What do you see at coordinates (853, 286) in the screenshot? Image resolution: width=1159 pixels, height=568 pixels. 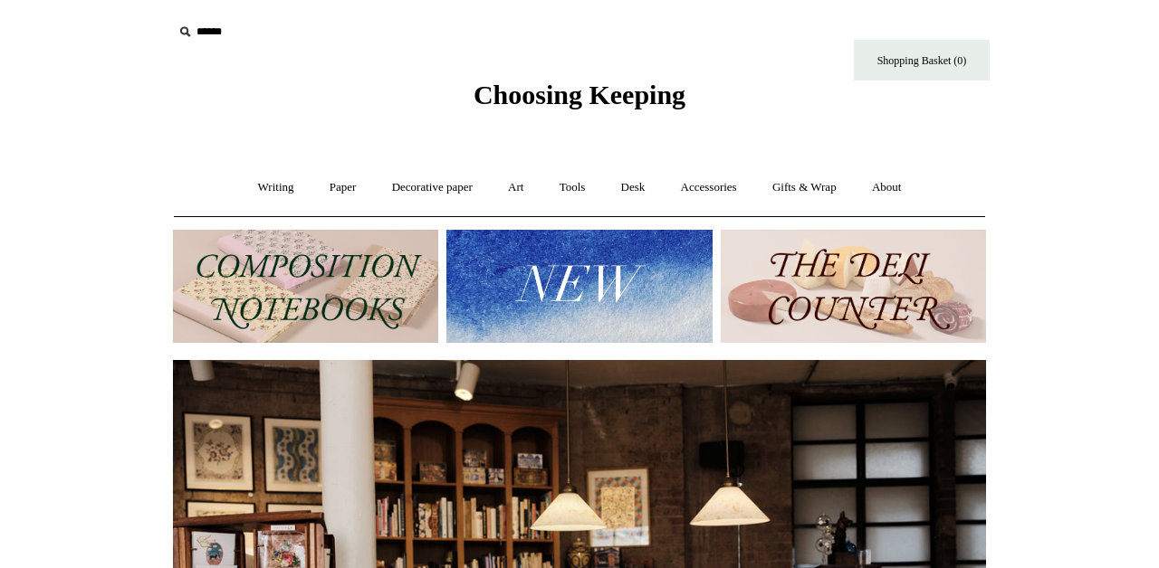 I see `a: The Deli Counter` at bounding box center [853, 286].